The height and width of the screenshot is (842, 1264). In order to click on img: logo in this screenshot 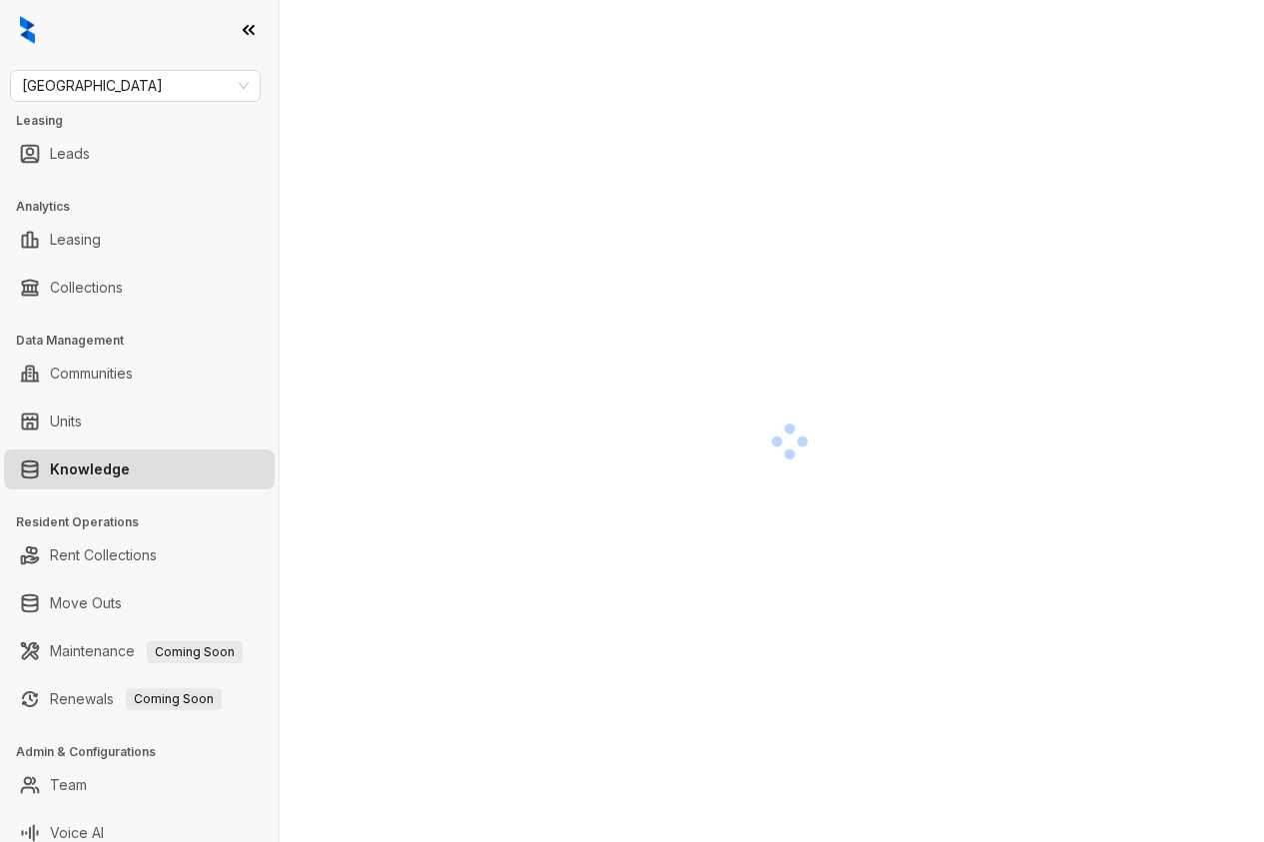, I will do `click(27, 30)`.